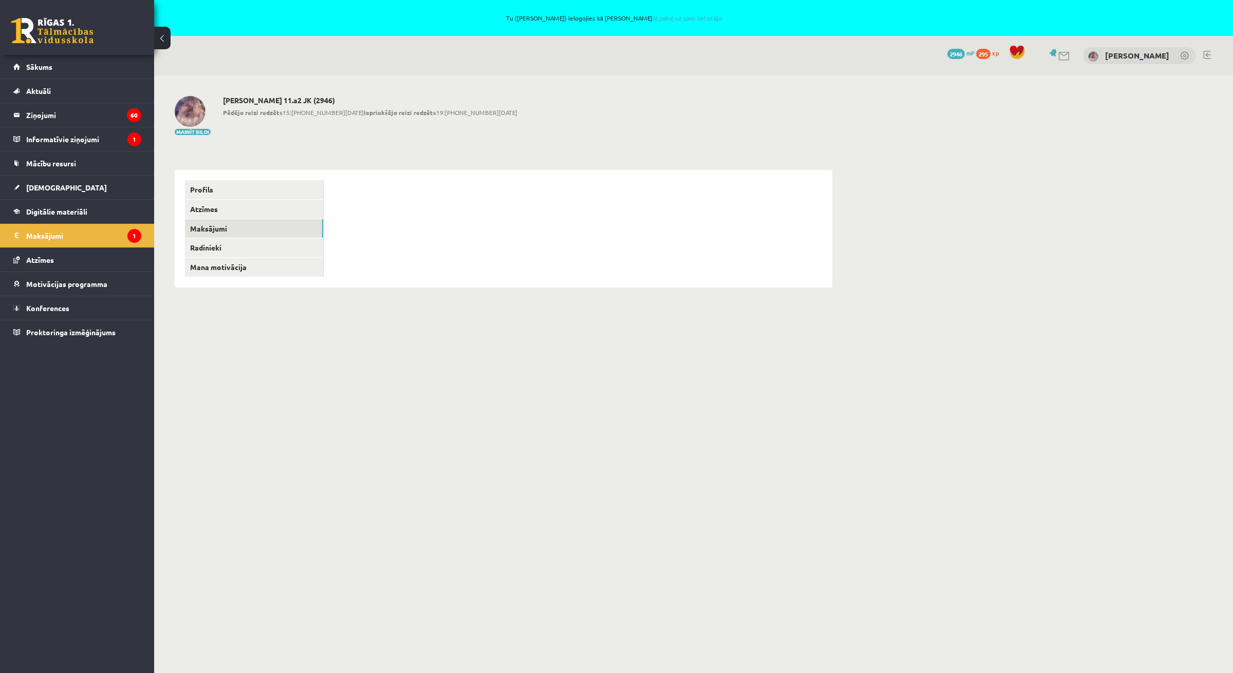 Image resolution: width=1233 pixels, height=673 pixels. What do you see at coordinates (77, 67) in the screenshot?
I see `a: Sākums` at bounding box center [77, 67].